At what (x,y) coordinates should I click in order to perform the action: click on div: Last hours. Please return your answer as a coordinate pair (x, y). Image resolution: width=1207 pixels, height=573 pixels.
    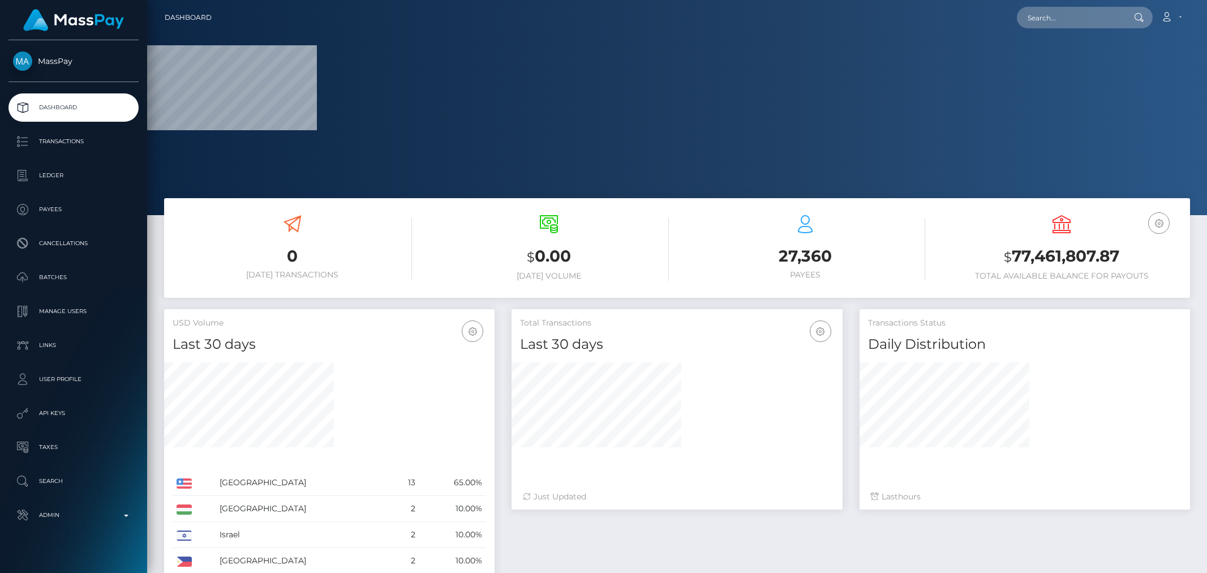
    Looking at the image, I should click on (1025, 496).